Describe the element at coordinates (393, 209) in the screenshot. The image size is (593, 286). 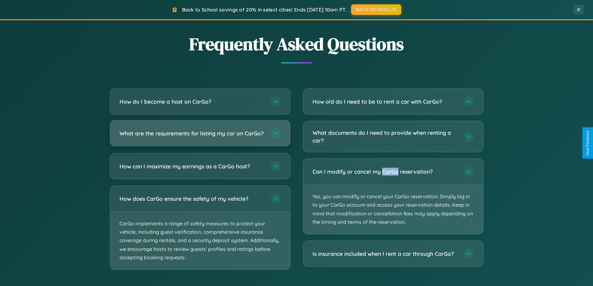
I see `p: Yes, you can modify or cancel your CarGo reservation. Simply log in to your CarGo account and acc...` at that location.